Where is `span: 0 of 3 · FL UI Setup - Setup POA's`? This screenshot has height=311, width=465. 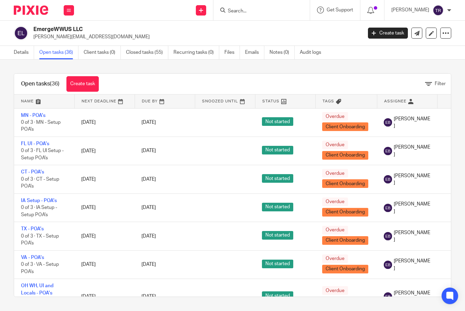 span: 0 of 3 · FL UI Setup - Setup POA's is located at coordinates (42, 154).